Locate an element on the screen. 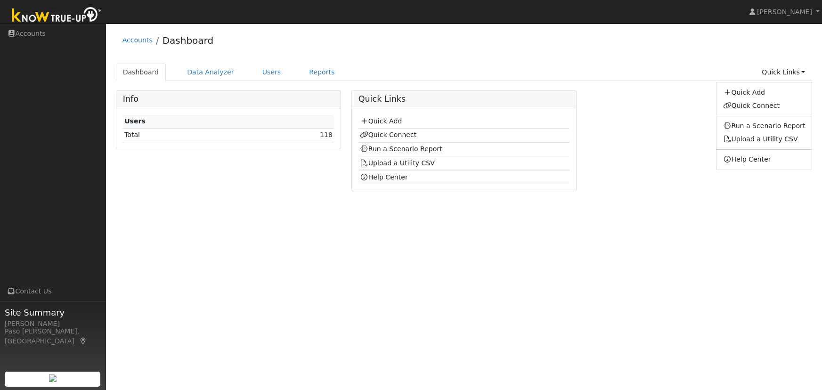 The width and height of the screenshot is (822, 390). h5: Quick Links is located at coordinates (464, 99).